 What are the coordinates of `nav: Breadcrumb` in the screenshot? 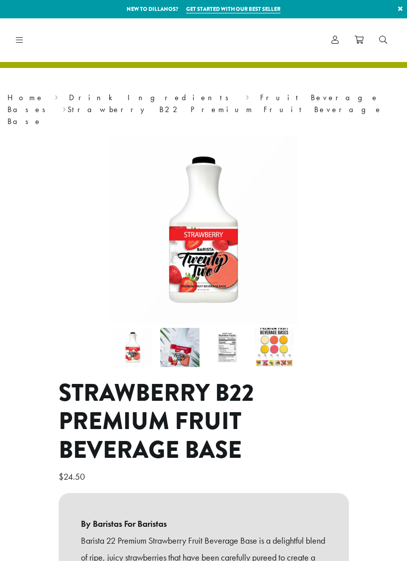 It's located at (203, 110).